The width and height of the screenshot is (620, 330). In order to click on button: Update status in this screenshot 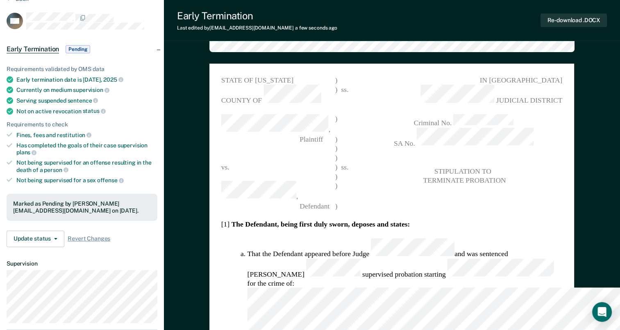, I will do `click(35, 239)`.